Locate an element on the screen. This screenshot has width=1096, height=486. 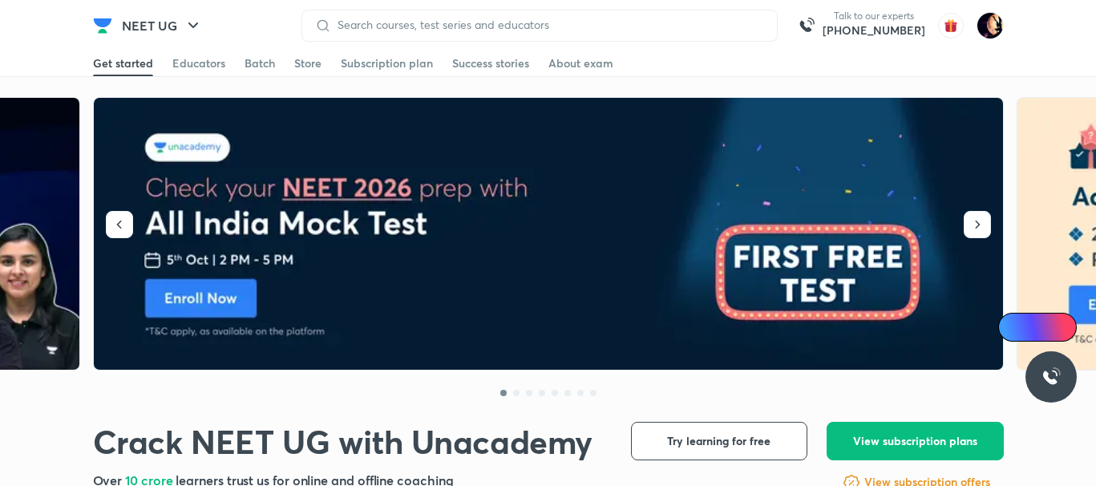
a: Store is located at coordinates (308, 63).